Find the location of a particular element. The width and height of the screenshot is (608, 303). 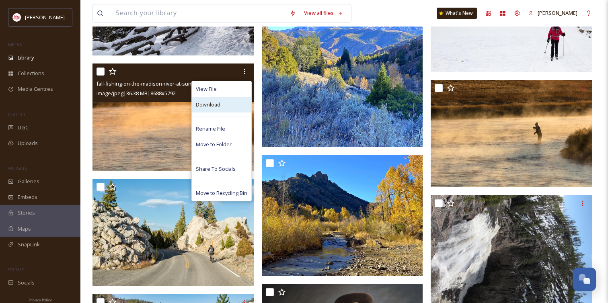

img: images%20(1).png is located at coordinates (17, 17).